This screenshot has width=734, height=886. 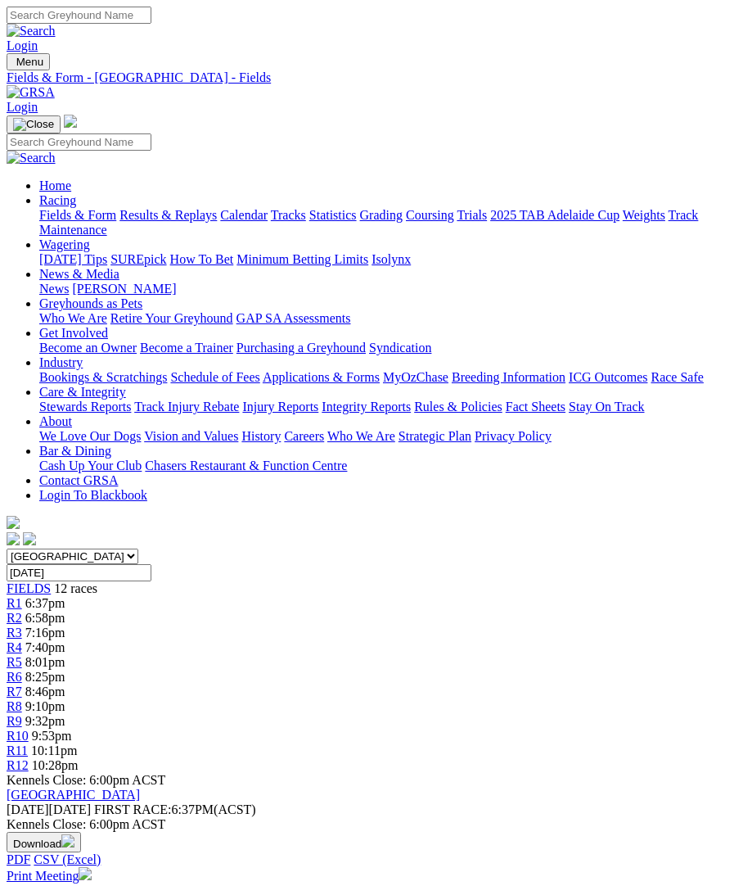 What do you see at coordinates (17, 764) in the screenshot?
I see `a: R12` at bounding box center [17, 764].